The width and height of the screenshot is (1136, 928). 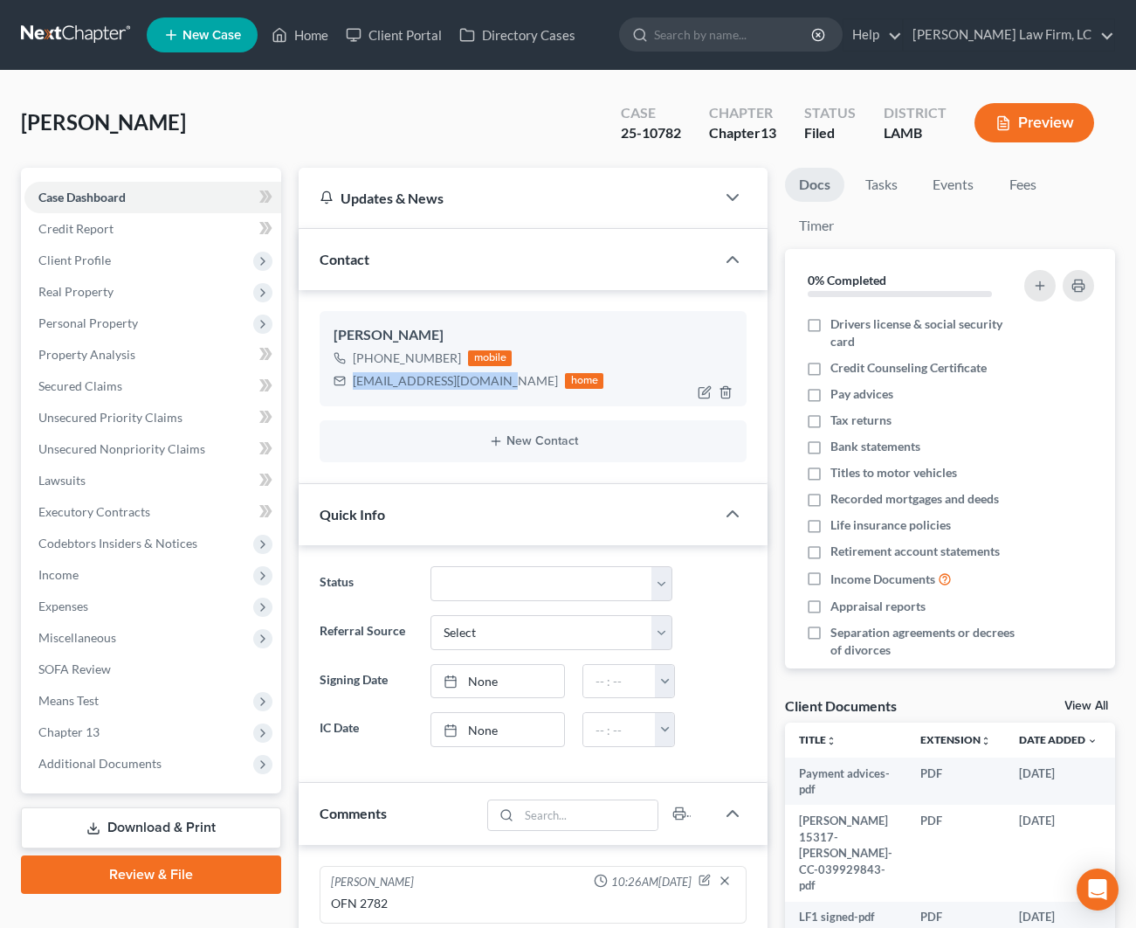 I want to click on span: Property Analysis, so click(x=86, y=354).